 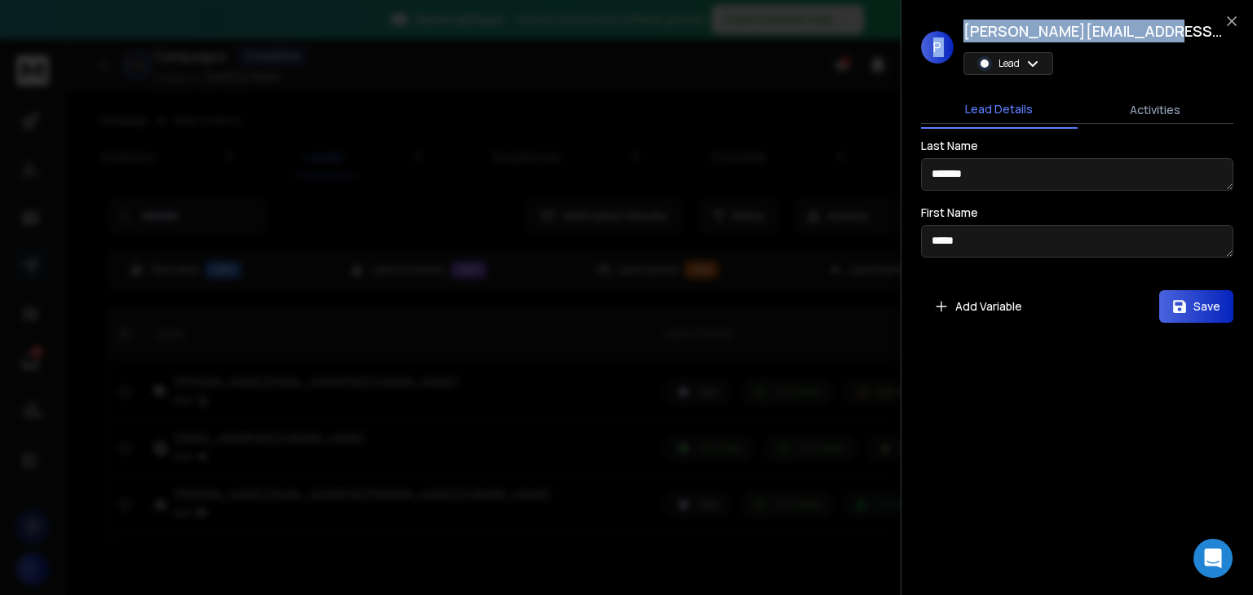 What do you see at coordinates (978, 307) in the screenshot?
I see `button: Add Variable` at bounding box center [978, 307].